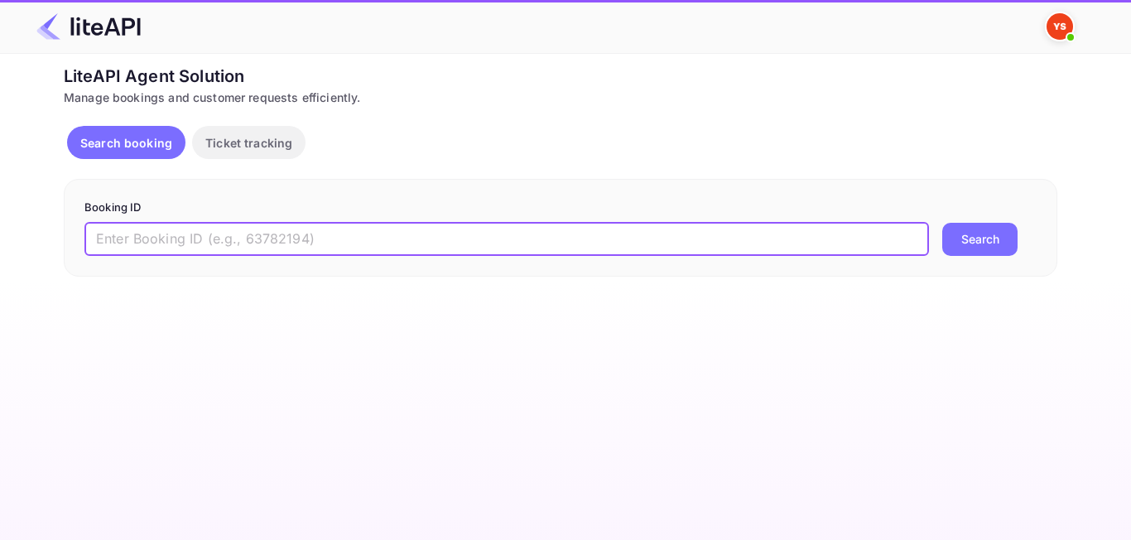  What do you see at coordinates (89, 26) in the screenshot?
I see `img: LiteAPI Logo` at bounding box center [89, 26].